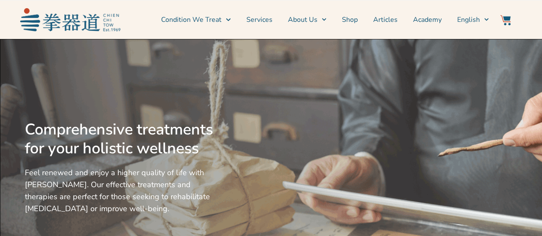 The height and width of the screenshot is (236, 542). What do you see at coordinates (505, 20) in the screenshot?
I see `img: Website Icon-03` at bounding box center [505, 20].